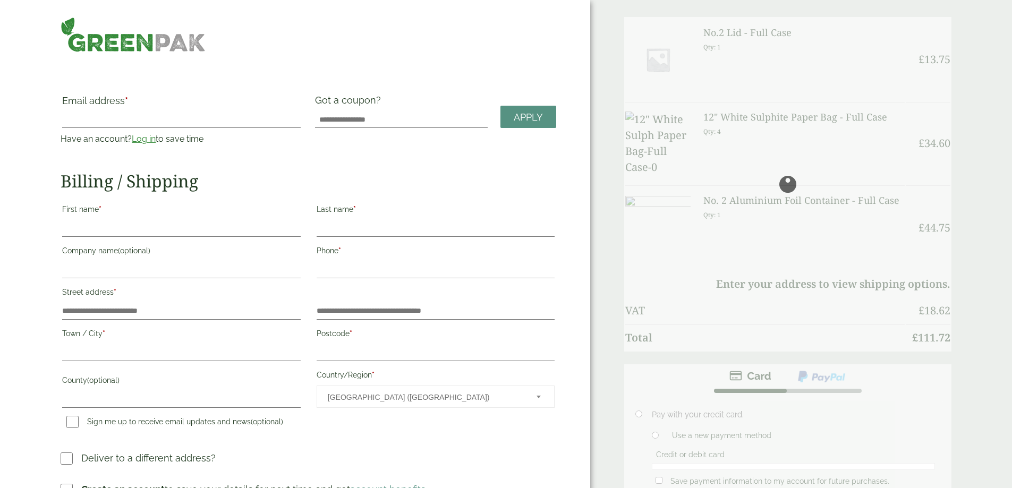 This screenshot has width=1012, height=488. What do you see at coordinates (425, 397) in the screenshot?
I see `span: United Kingdom (UK)` at bounding box center [425, 397].